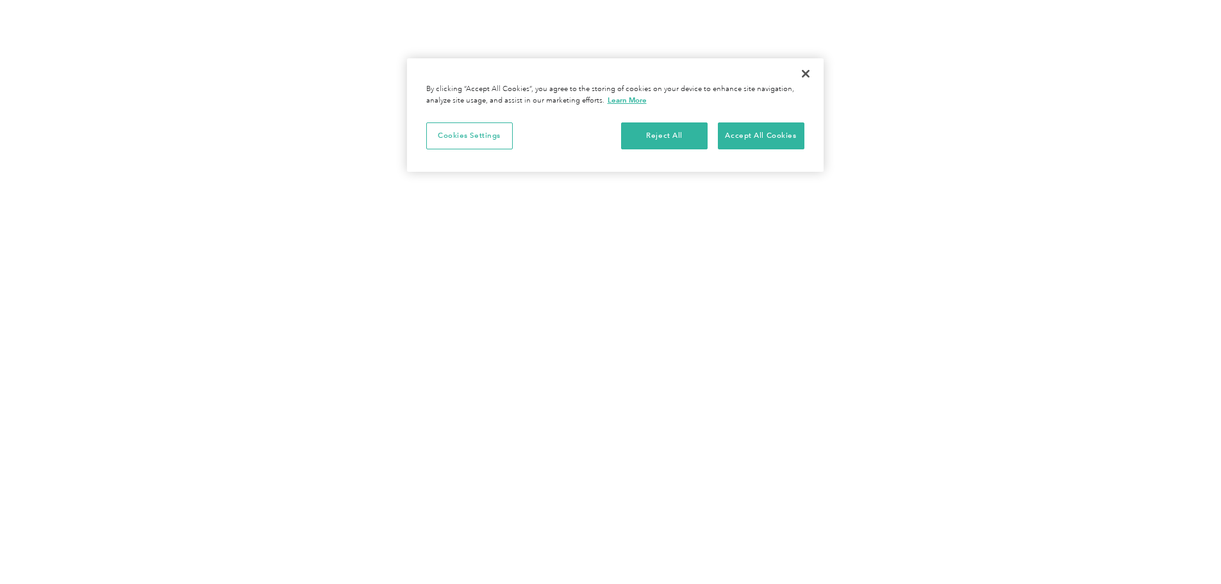 The height and width of the screenshot is (584, 1221). I want to click on div: Privacy, so click(615, 115).